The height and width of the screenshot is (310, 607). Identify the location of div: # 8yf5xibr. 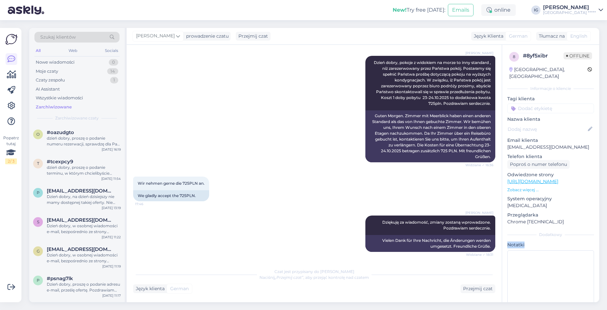
(543, 56).